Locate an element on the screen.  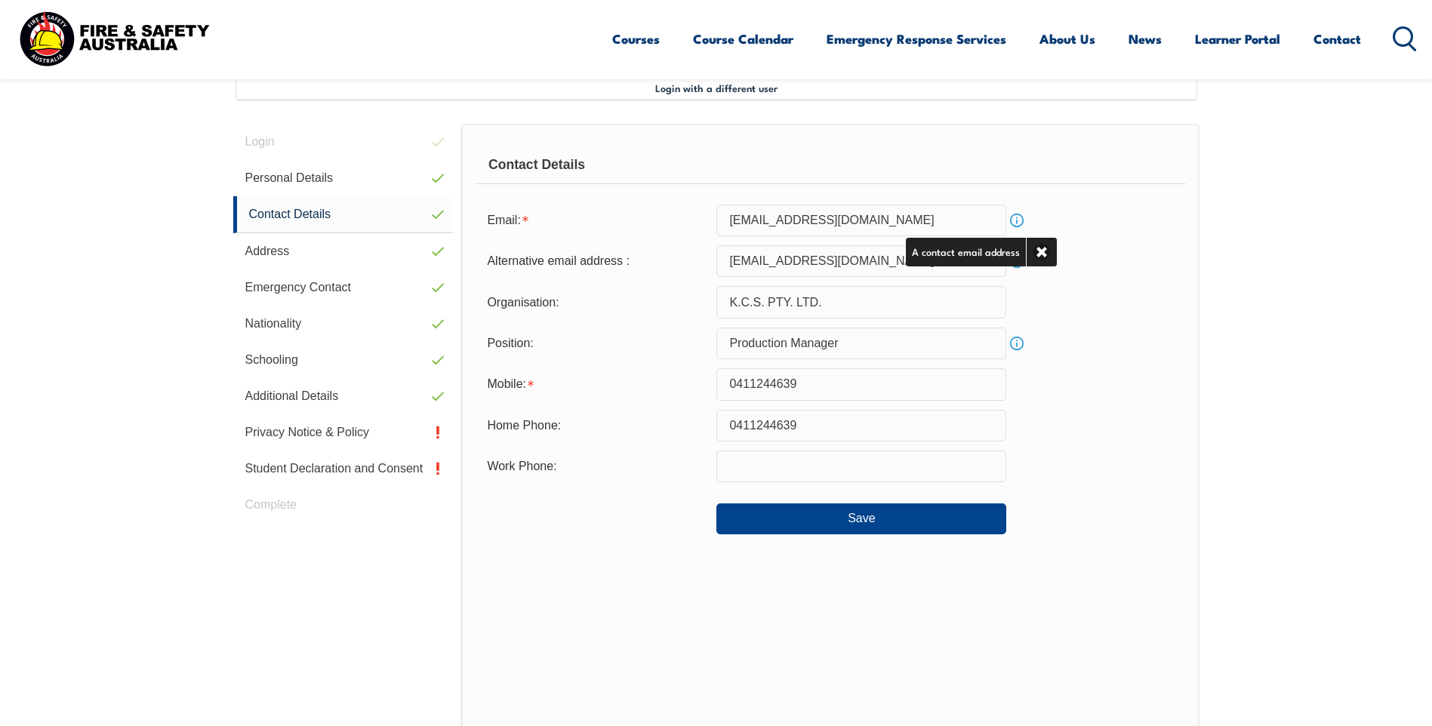
a: Additional Details is located at coordinates (343, 396).